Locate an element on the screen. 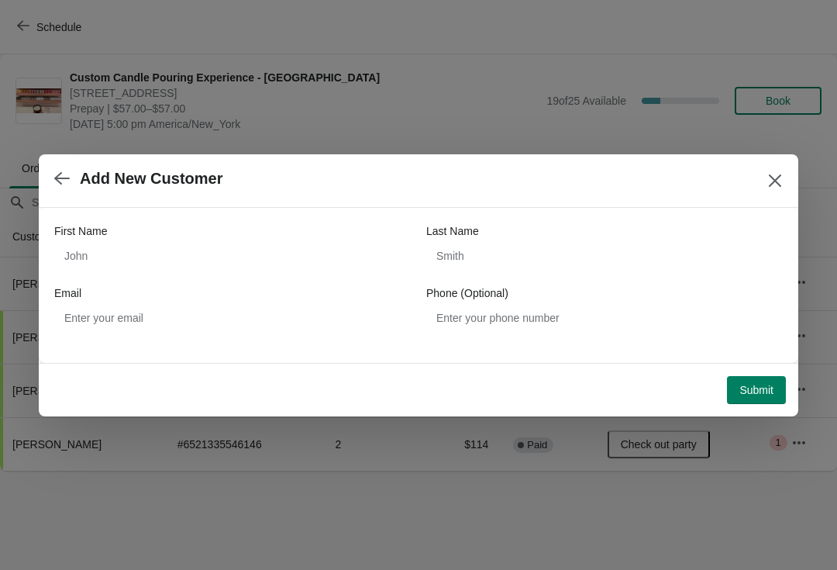 The width and height of the screenshot is (837, 570). h2: Add New Customer is located at coordinates (151, 178).